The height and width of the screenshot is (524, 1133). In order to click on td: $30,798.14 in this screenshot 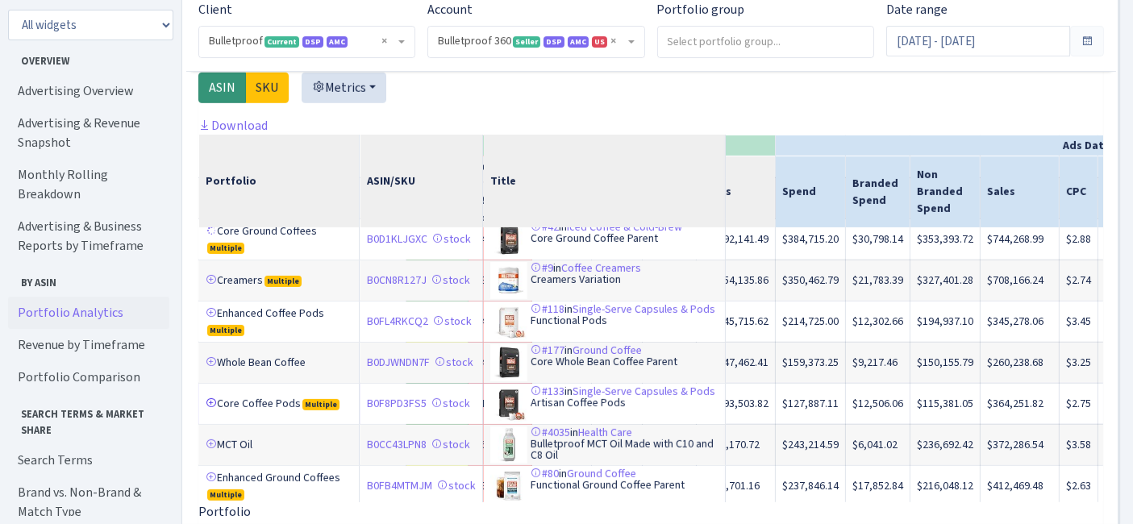, I will do `click(878, 239)`.